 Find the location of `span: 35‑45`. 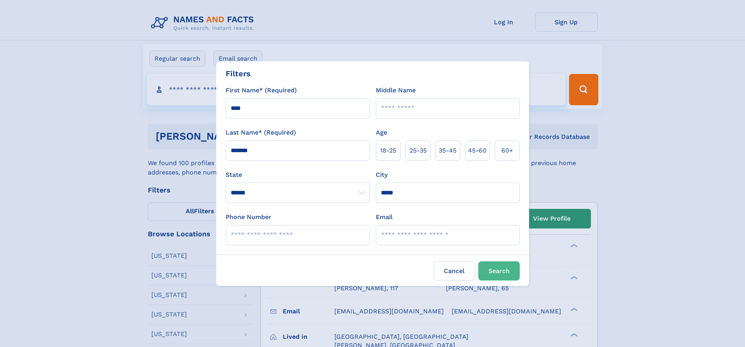

span: 35‑45 is located at coordinates (448, 151).